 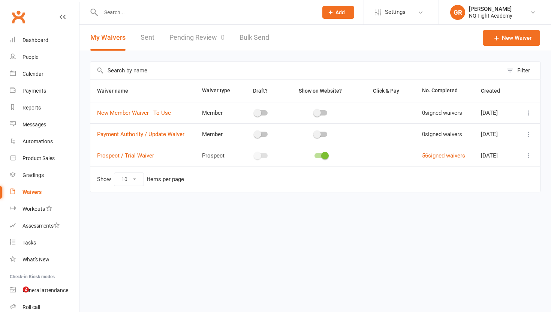 I want to click on a: Clubworx, so click(x=18, y=17).